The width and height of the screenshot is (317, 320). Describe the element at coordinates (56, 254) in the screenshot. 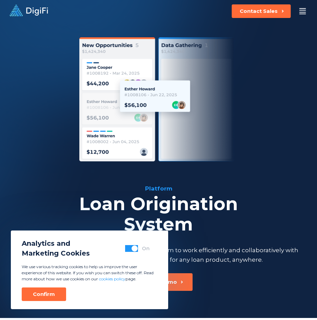

I see `span: Marketing Cookies` at that location.